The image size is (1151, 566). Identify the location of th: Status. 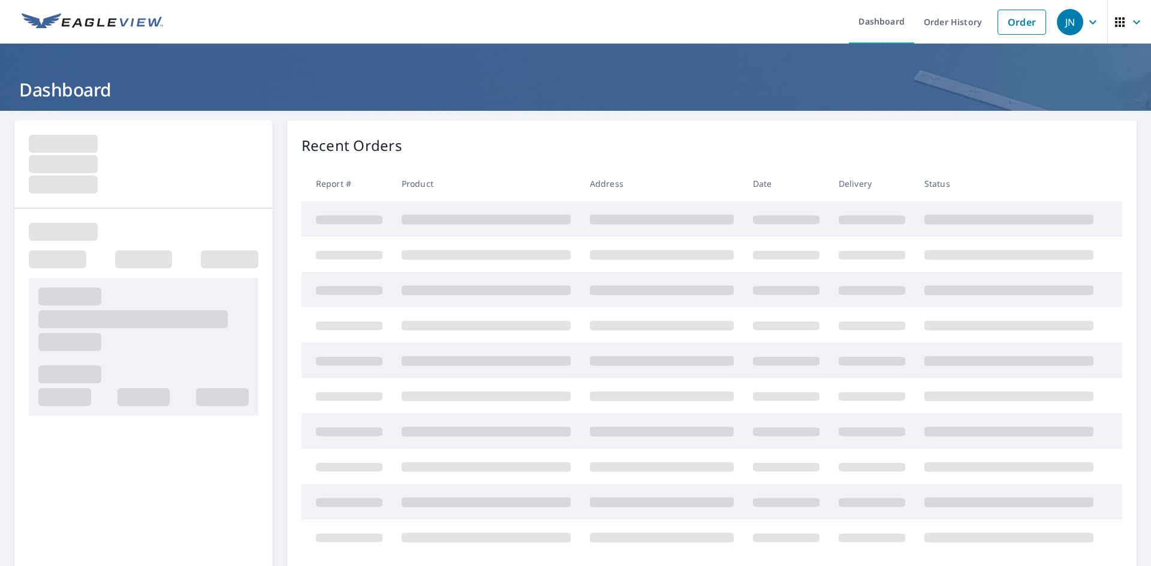
(1009, 183).